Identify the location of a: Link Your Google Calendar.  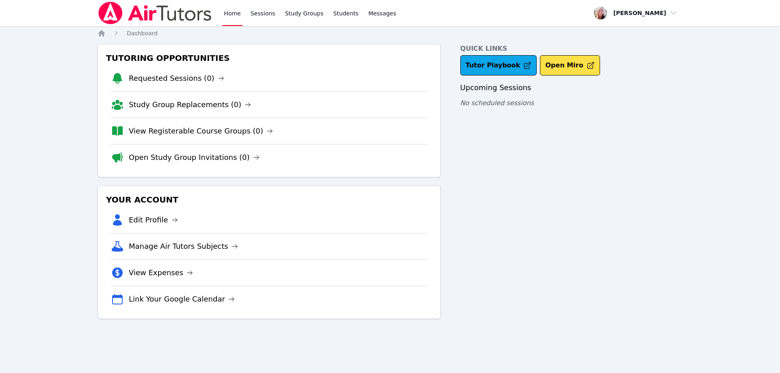
(182, 299).